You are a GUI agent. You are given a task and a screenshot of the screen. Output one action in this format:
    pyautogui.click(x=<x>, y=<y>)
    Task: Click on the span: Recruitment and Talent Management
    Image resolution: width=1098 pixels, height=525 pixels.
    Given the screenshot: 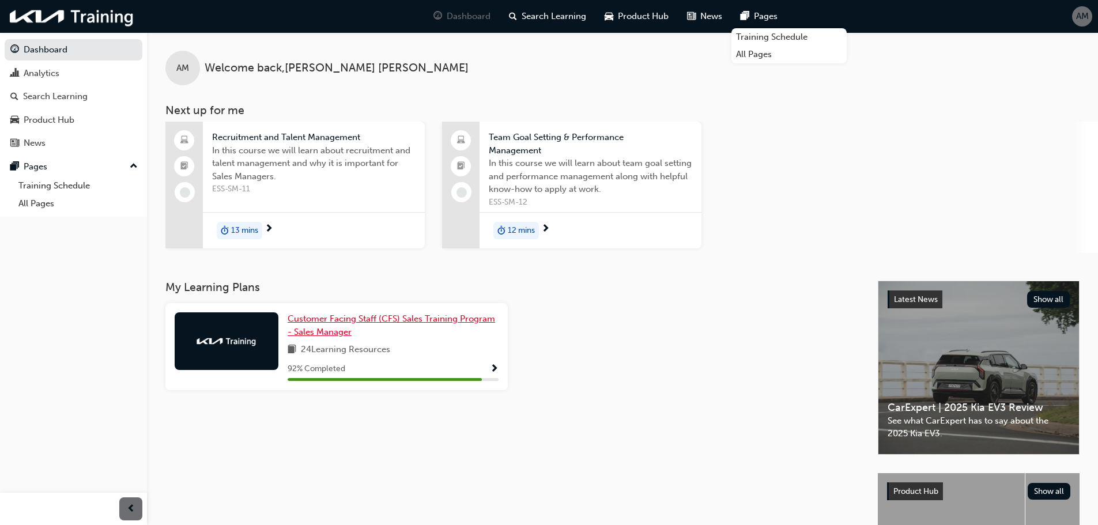 What is the action you would take?
    pyautogui.click(x=314, y=137)
    